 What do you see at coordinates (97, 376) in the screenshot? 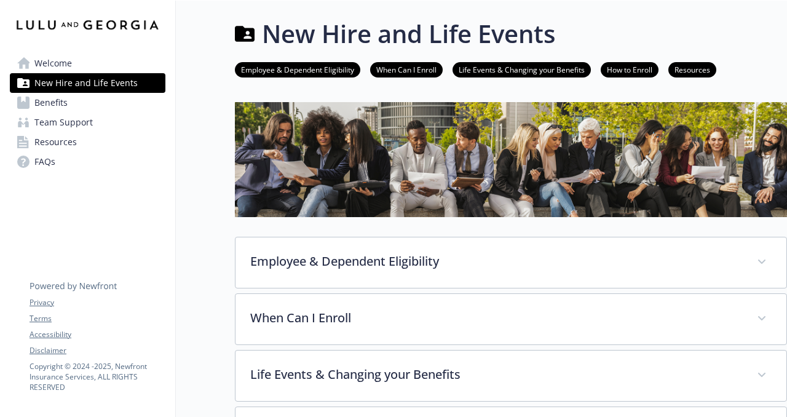
I see `p: Copyright © 2024 - 2025 , Newfront Insurance Services, ALL RIGHTS RESERVED` at bounding box center [97, 376].